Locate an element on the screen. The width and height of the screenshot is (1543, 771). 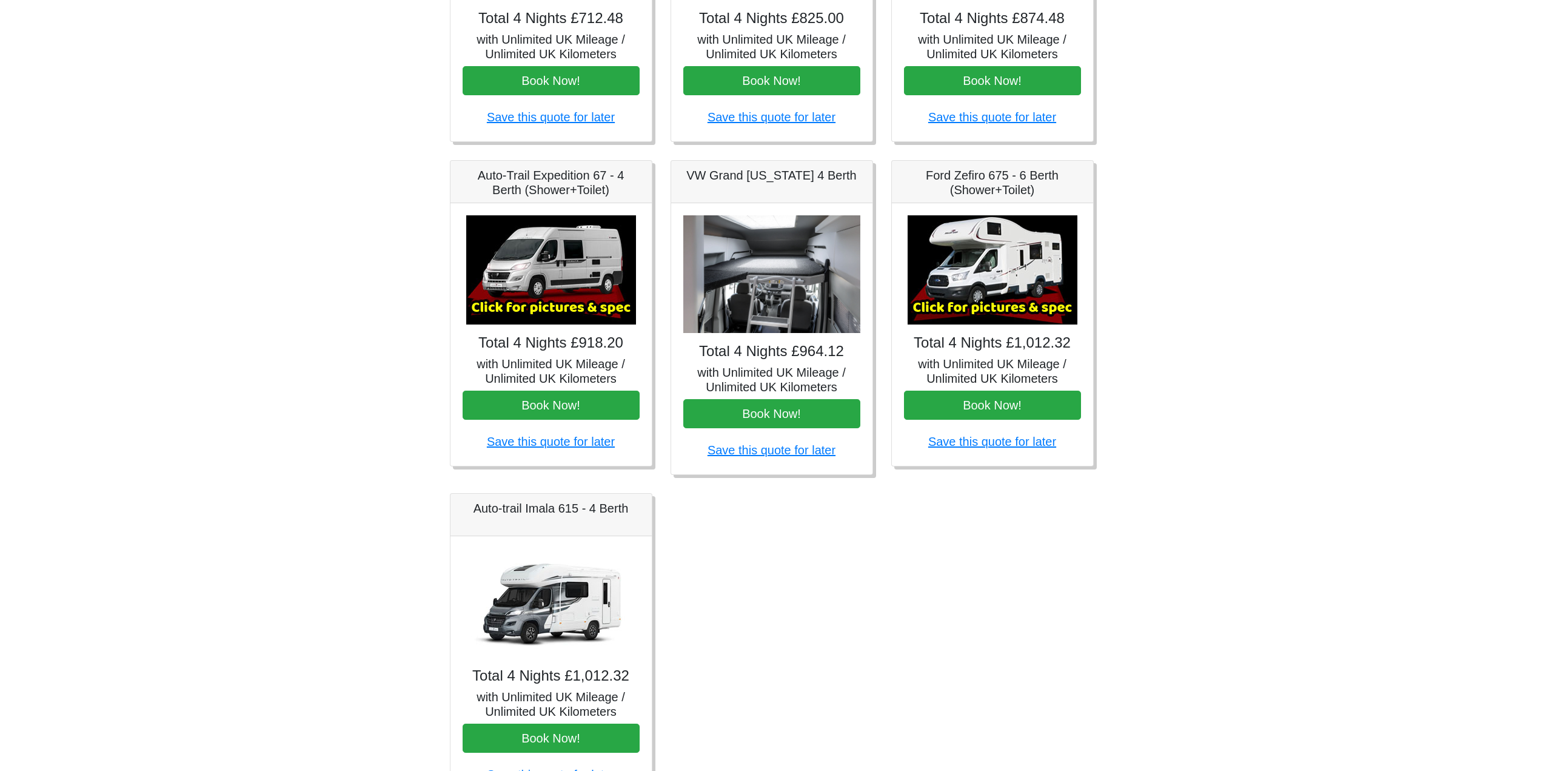
h5: Auto-Trail Expedition 67 - 4 Berth (Shower+Toilet) is located at coordinates (551, 183).